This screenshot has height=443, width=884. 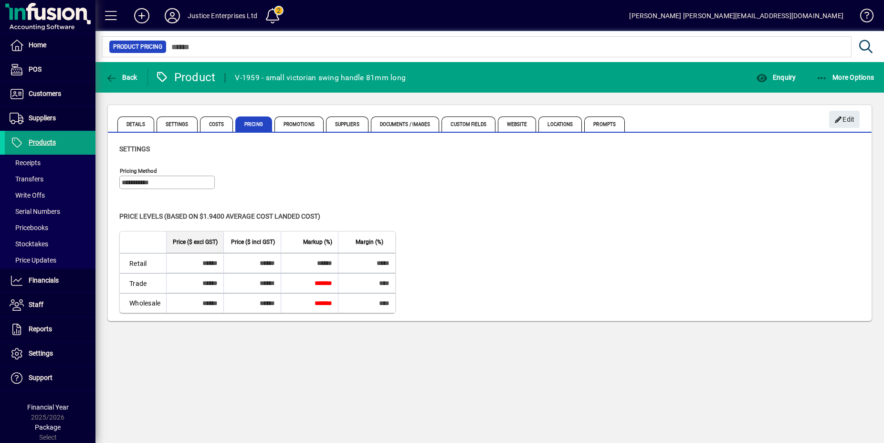 I want to click on span: Stocktakes, so click(x=29, y=244).